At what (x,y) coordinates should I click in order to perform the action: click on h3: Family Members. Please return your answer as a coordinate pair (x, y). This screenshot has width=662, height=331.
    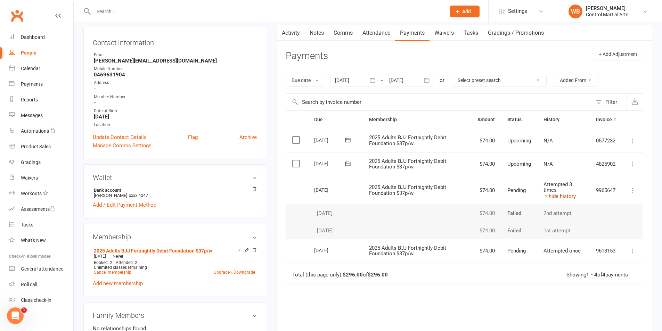
    Looking at the image, I should click on (175, 316).